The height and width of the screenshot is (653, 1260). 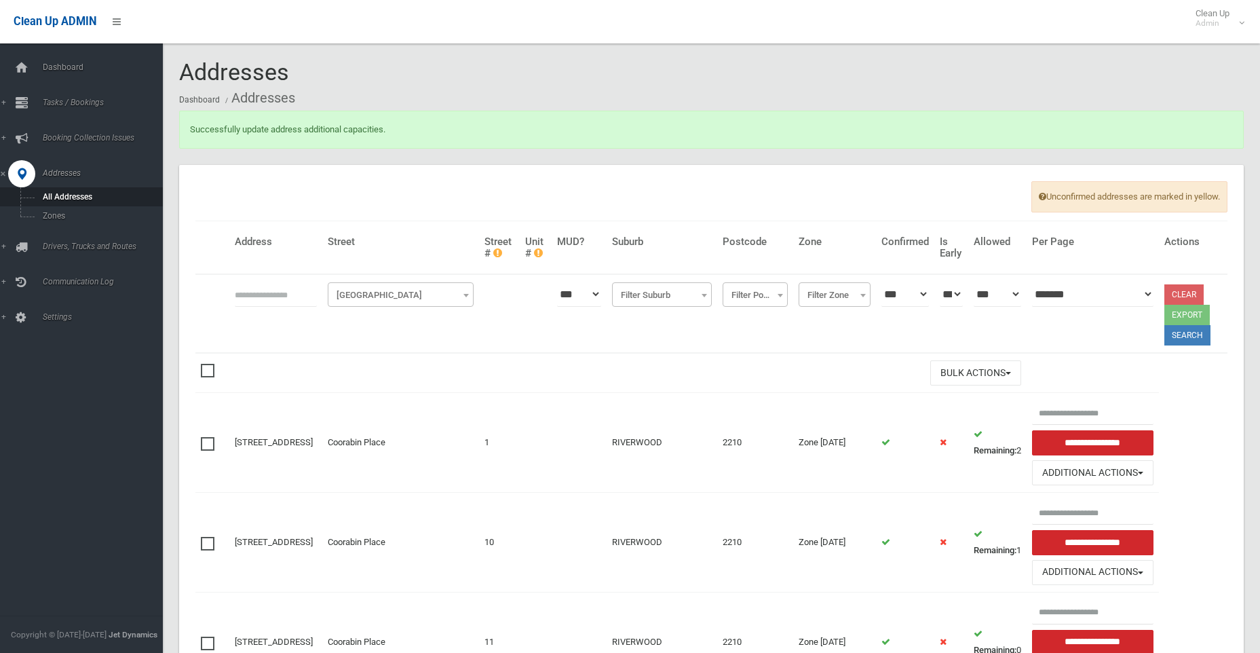 What do you see at coordinates (905, 242) in the screenshot?
I see `h4: Confirmed` at bounding box center [905, 242].